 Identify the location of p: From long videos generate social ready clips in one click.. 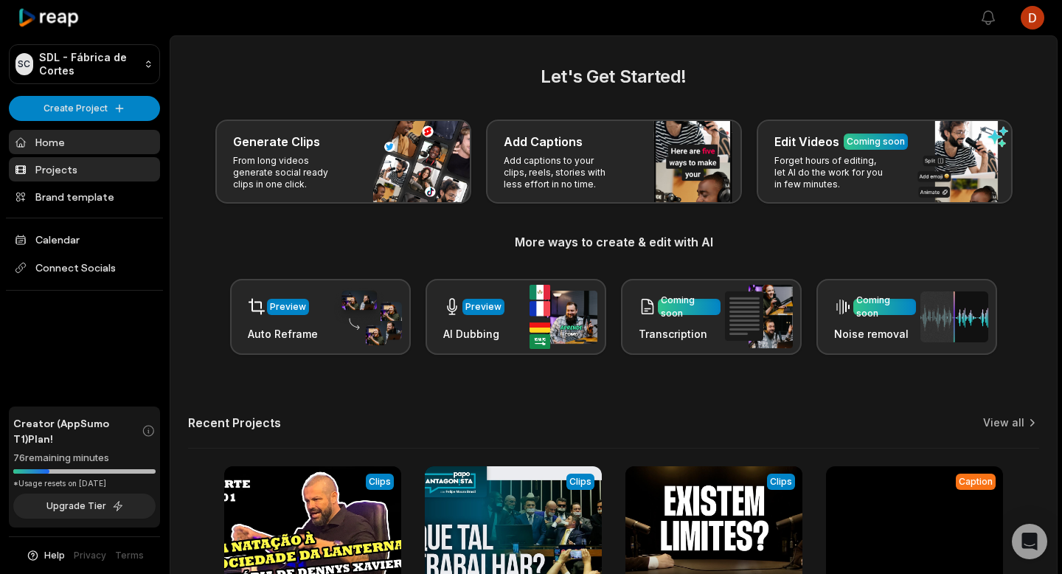
(290, 173).